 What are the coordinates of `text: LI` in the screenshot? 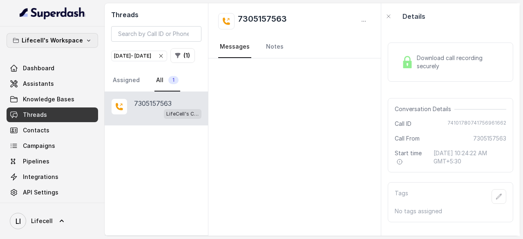 It's located at (18, 221).